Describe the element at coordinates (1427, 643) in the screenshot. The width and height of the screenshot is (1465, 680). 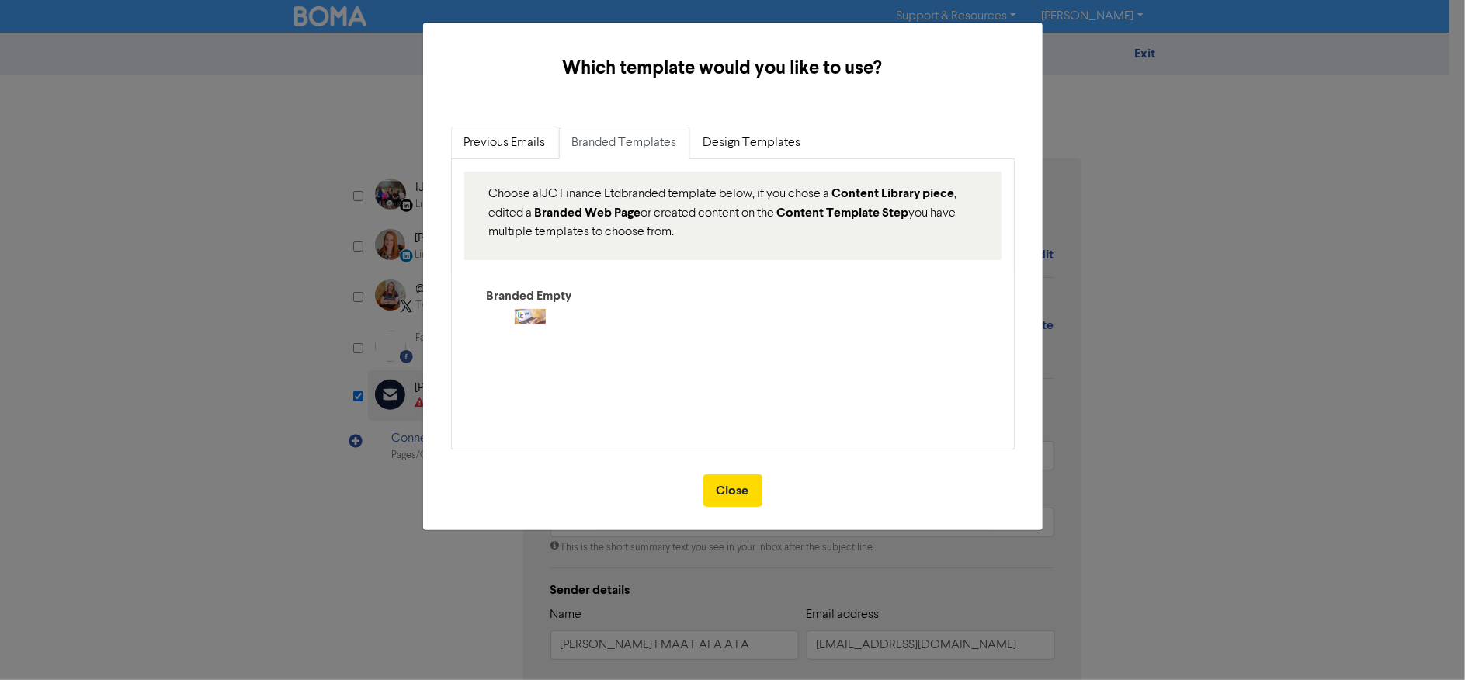
I see `div: Chat Widget` at that location.